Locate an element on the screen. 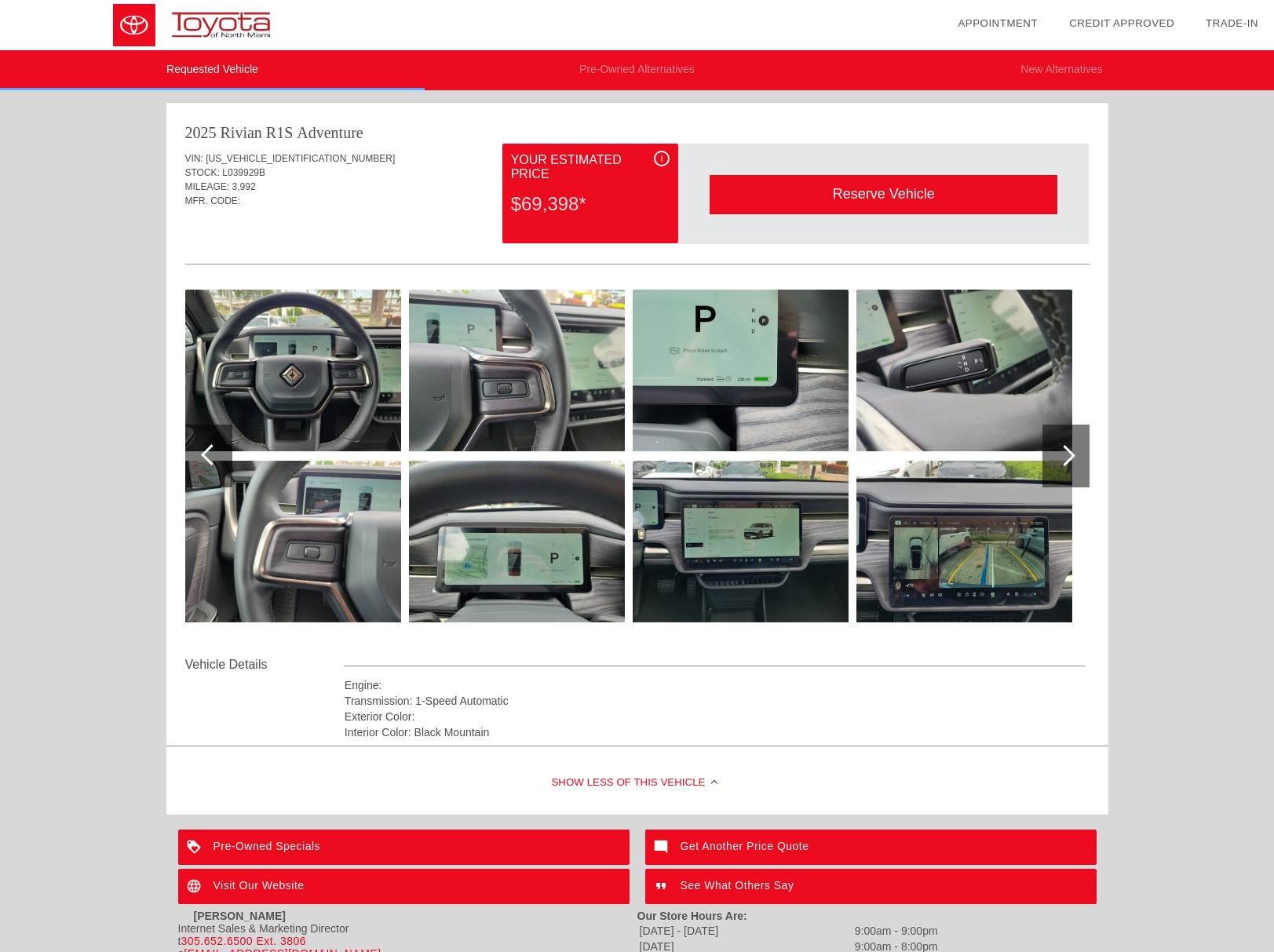 The height and width of the screenshot is (952, 1274). img: 9634bc0bc38a17e60d47f6938af6ed85x.jpg is located at coordinates (292, 370).